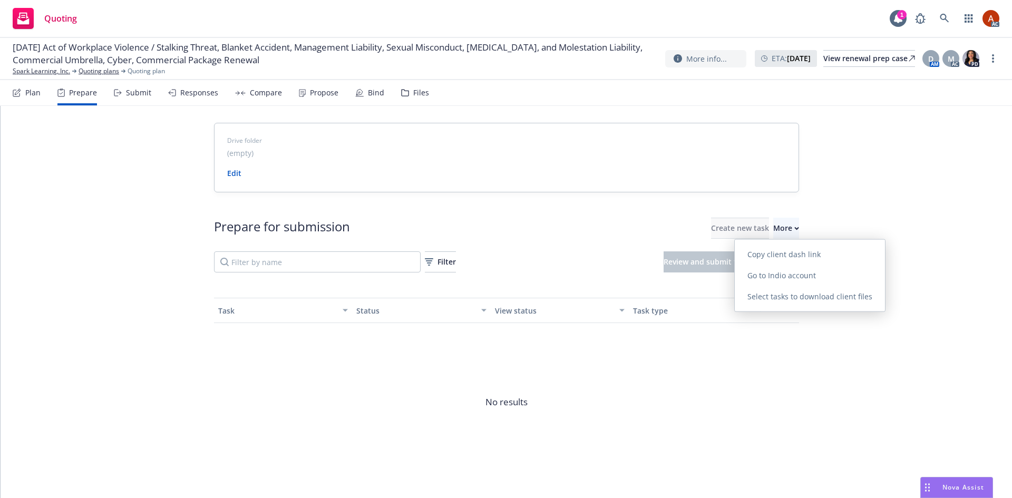 The width and height of the screenshot is (1012, 498). Describe the element at coordinates (786, 228) in the screenshot. I see `button: More` at that location.